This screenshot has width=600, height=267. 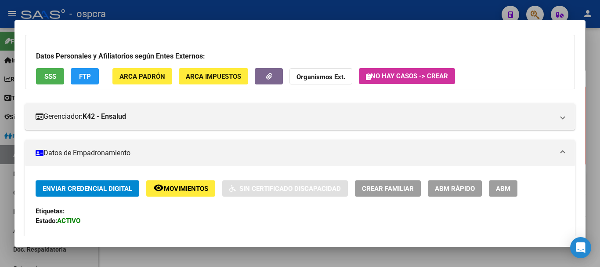 I want to click on mat-panel-title: Gerenciador:, so click(x=295, y=116).